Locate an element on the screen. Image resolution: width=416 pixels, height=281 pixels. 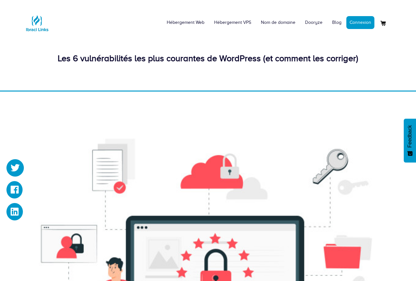
a: Hébergement VPS is located at coordinates (233, 23).